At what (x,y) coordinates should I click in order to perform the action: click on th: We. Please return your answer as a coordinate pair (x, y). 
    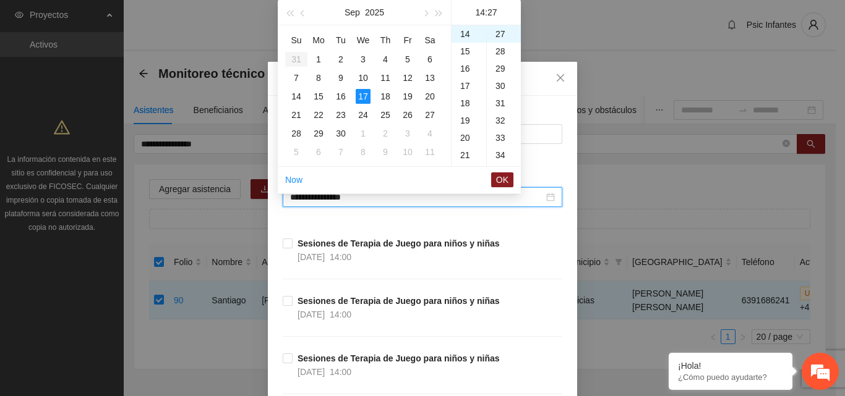
    Looking at the image, I should click on (363, 40).